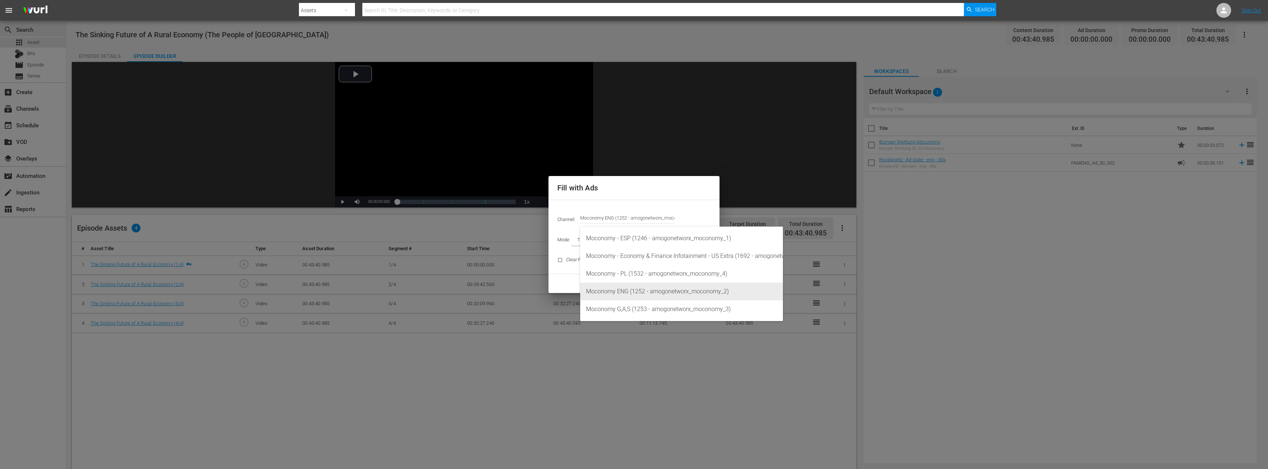 The width and height of the screenshot is (1268, 469). Describe the element at coordinates (682, 291) in the screenshot. I see `div: Moconomy ENG (1252 - amogonetworx_moconomy_2)` at that location.